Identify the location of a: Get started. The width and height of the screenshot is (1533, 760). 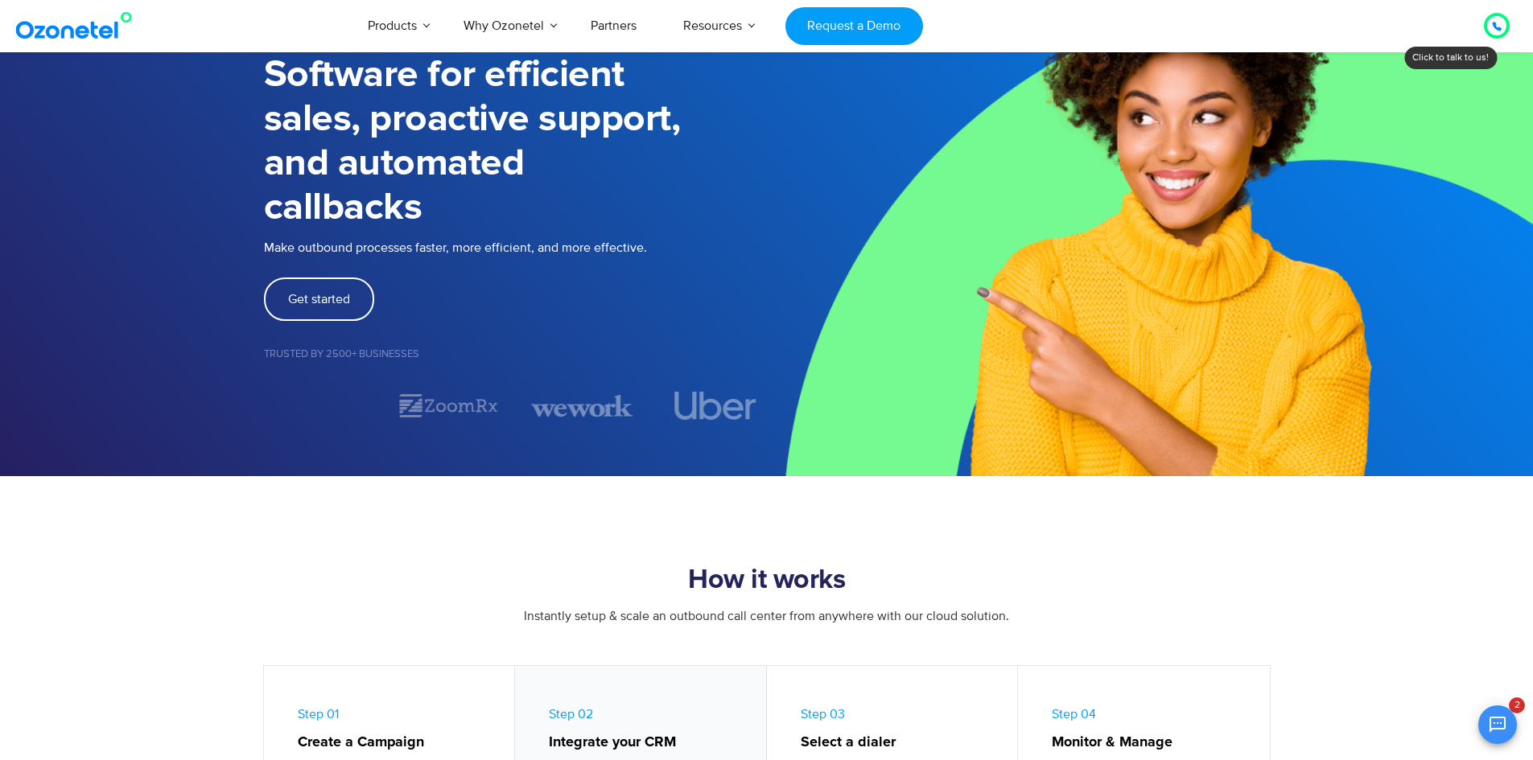
(319, 299).